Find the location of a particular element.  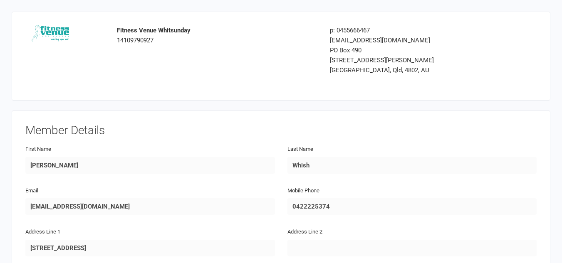

label: Mobile Phone is located at coordinates (303, 191).